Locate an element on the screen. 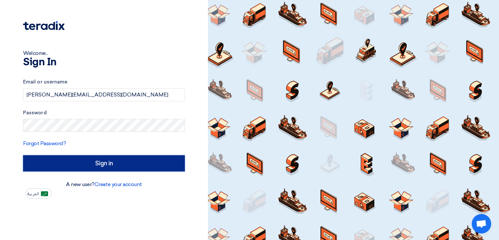 This screenshot has height=240, width=499. span: العربية is located at coordinates (33, 194).